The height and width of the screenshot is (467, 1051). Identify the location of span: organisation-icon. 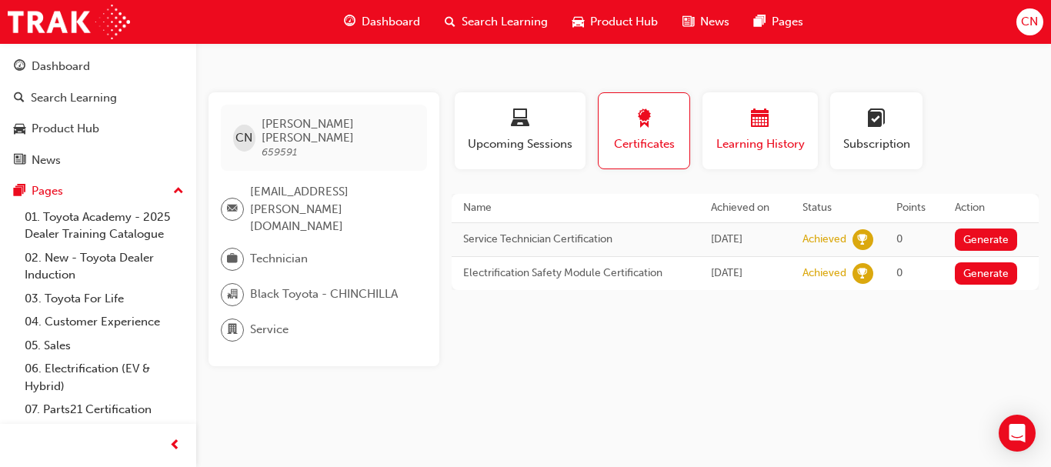
(232, 295).